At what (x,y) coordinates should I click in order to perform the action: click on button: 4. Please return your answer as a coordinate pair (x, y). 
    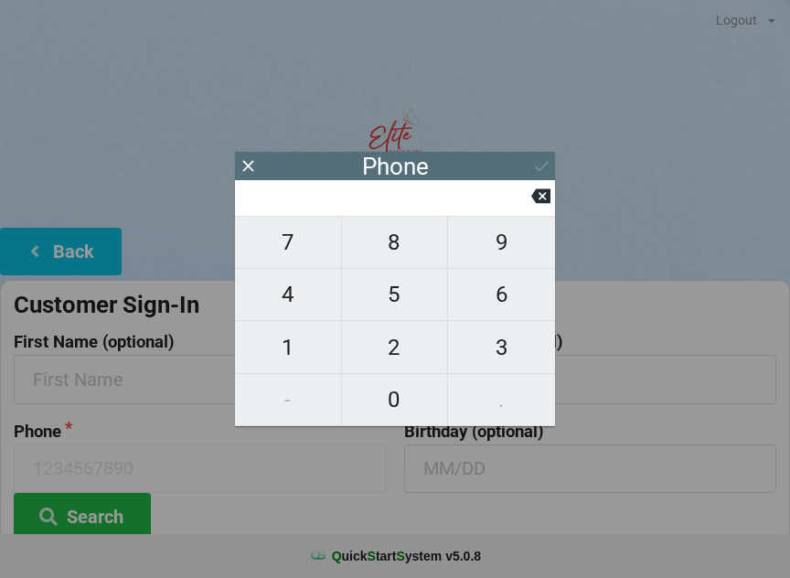
    Looking at the image, I should click on (288, 294).